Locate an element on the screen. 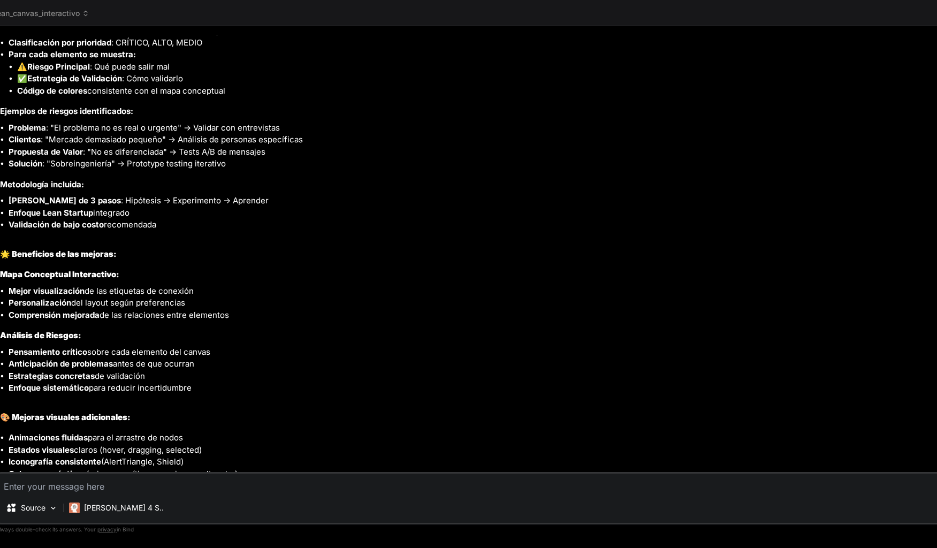 This screenshot has height=548, width=937. strong: Colores semánticos is located at coordinates (47, 474).